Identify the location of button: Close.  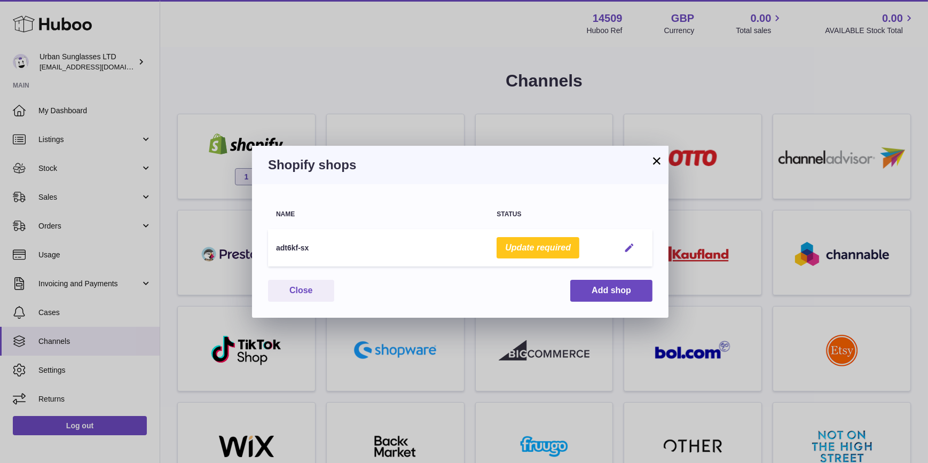
(301, 291).